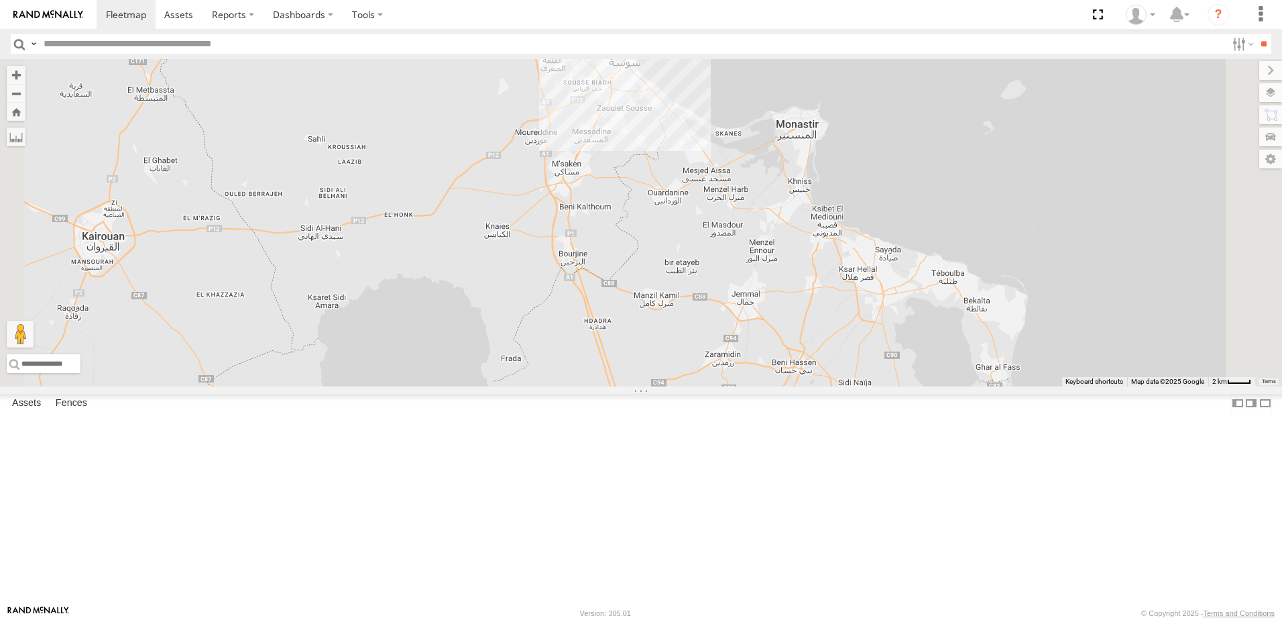  I want to click on div: © Copyright 2025 -, so click(1208, 613).